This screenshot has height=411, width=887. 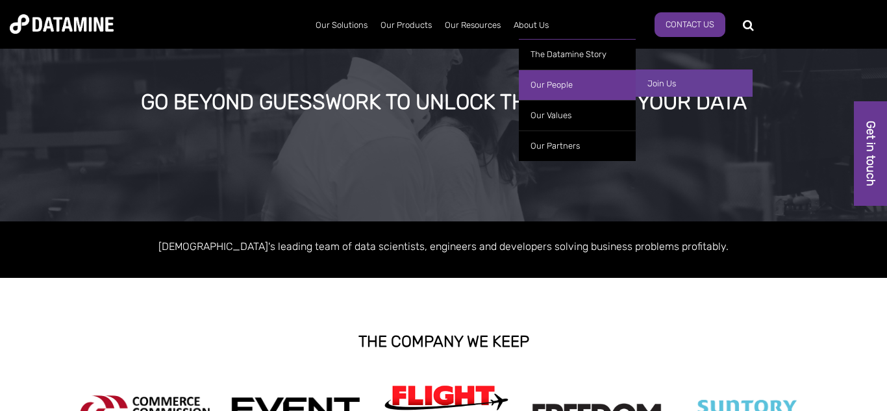 What do you see at coordinates (694, 83) in the screenshot?
I see `a: Join Us` at bounding box center [694, 83].